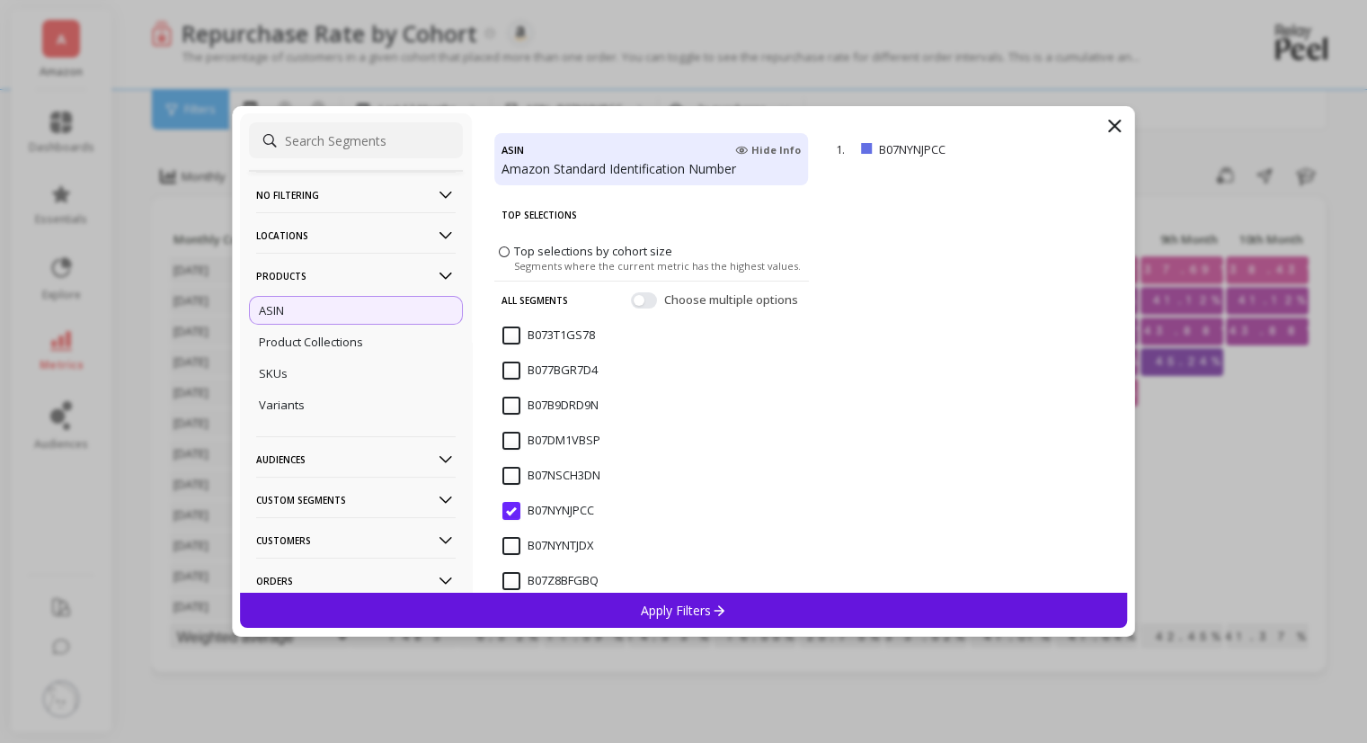 The height and width of the screenshot is (743, 1367). I want to click on span: Segments where the current metric has the highest values., so click(657, 265).